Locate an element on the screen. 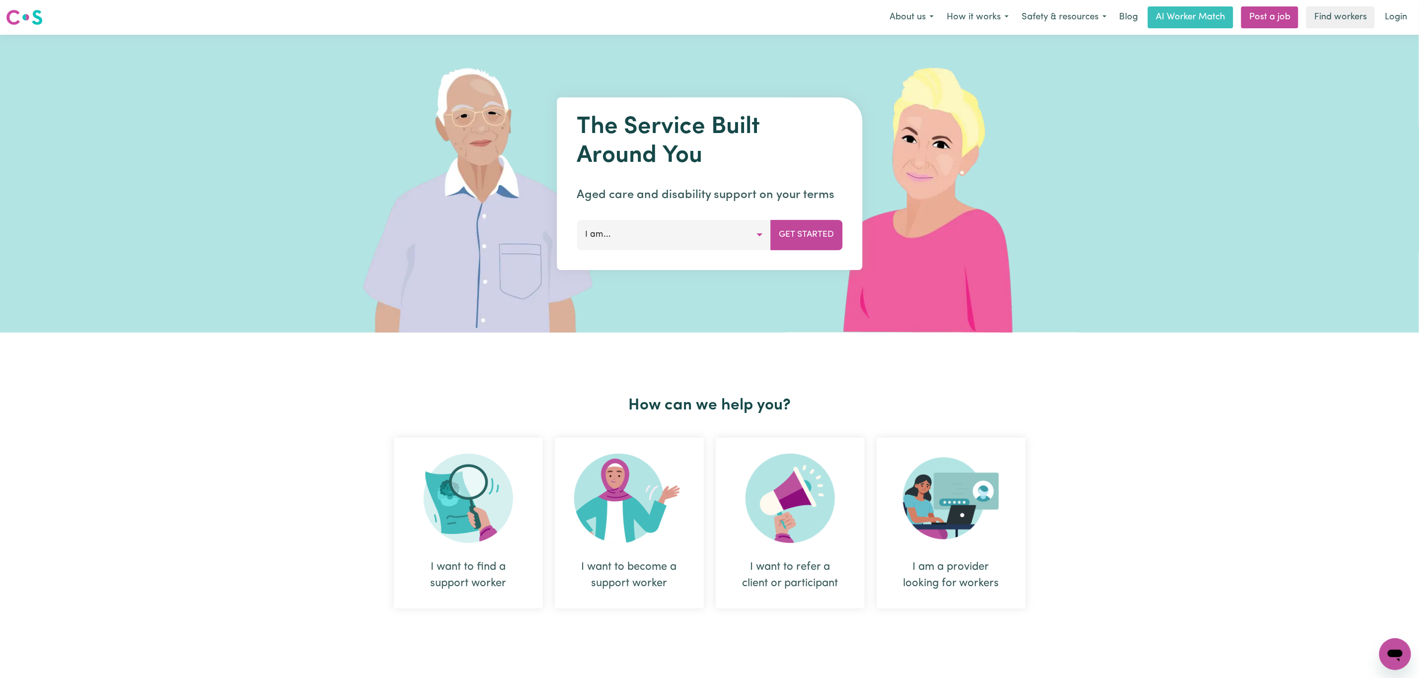  p: Aged care and disability support on your terms is located at coordinates (709, 195).